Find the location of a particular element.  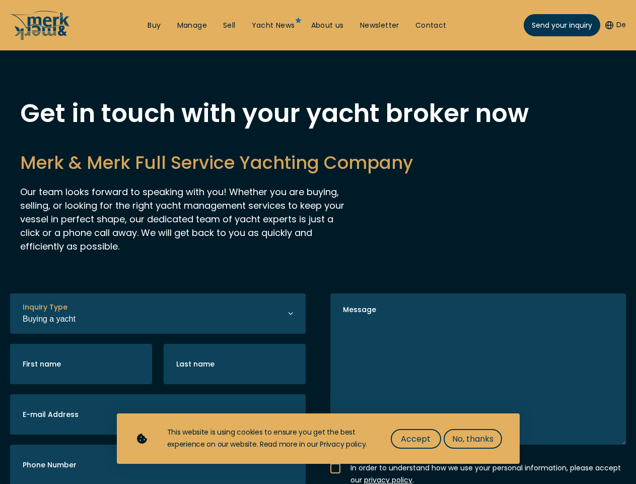

a: About us is located at coordinates (328, 26).